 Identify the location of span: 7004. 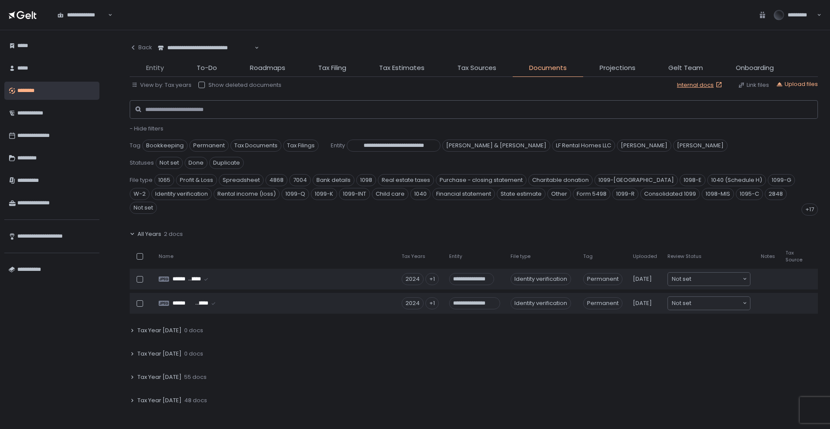
(300, 180).